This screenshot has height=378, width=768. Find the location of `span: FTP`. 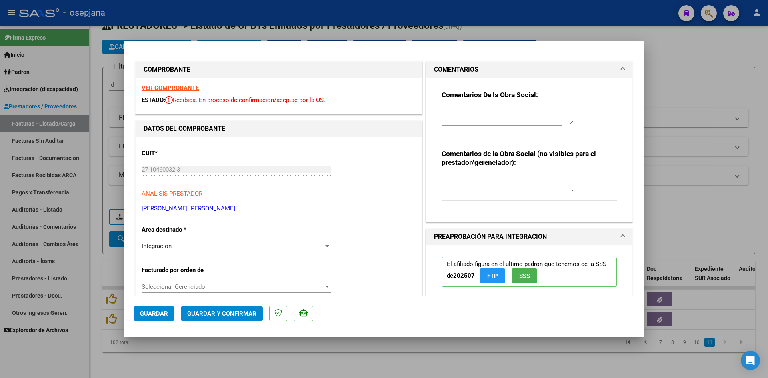

span: FTP is located at coordinates (492, 276).